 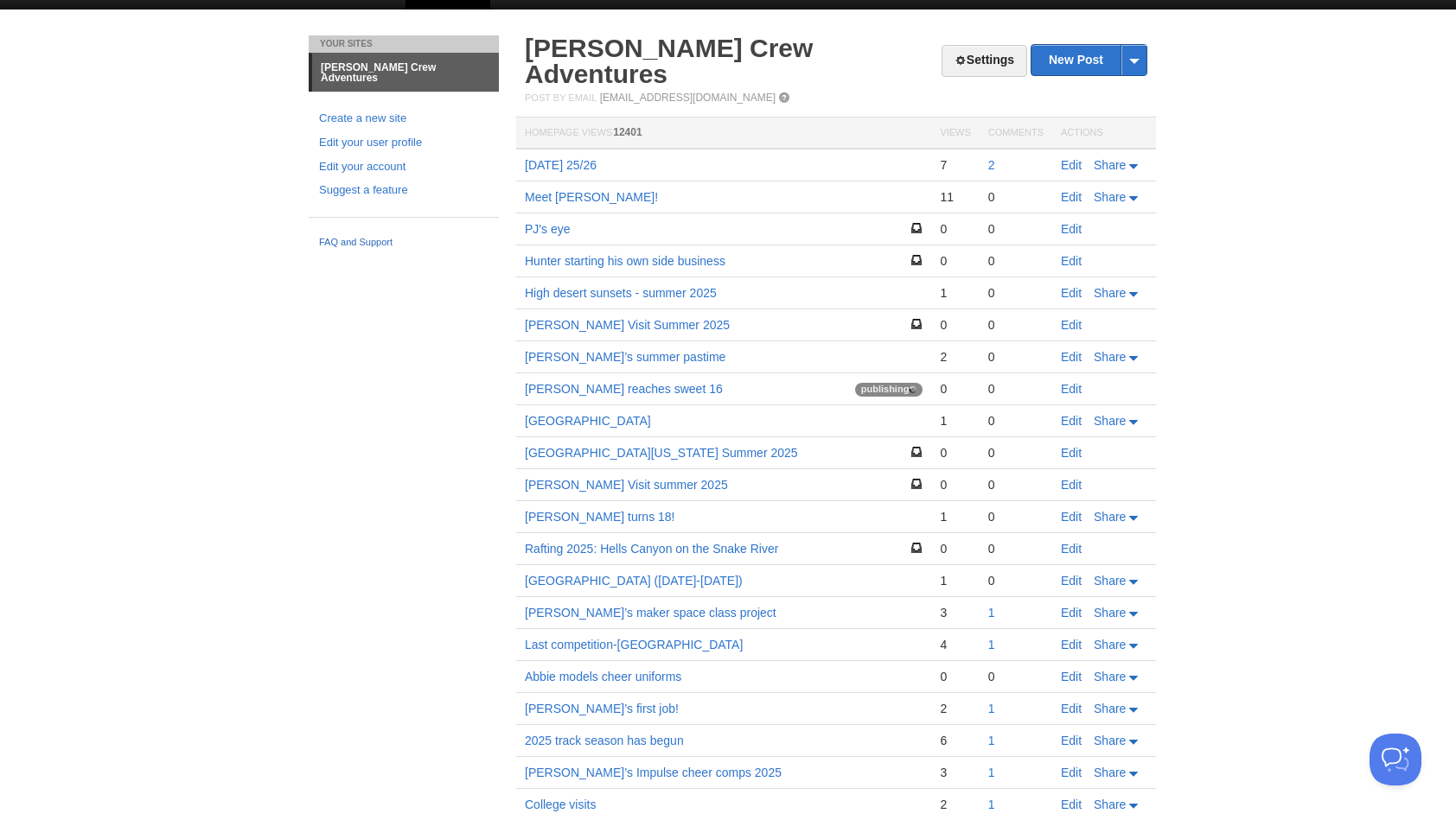 I want to click on img: loading-tiny-gray.gif, so click(x=913, y=390).